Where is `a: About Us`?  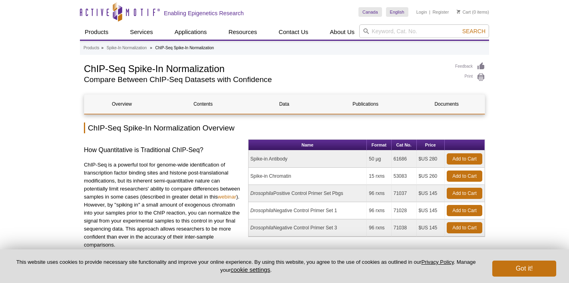
a: About Us is located at coordinates (343, 32).